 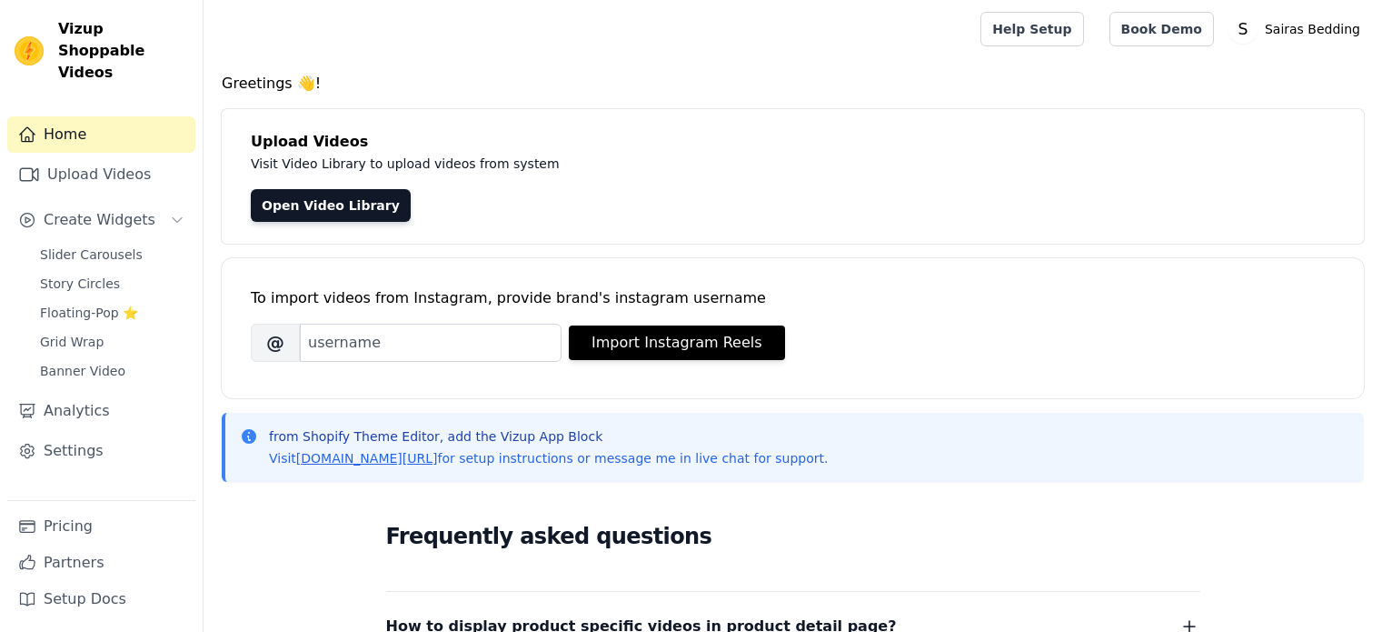 I want to click on button: Import Instagram Reels, so click(x=677, y=343).